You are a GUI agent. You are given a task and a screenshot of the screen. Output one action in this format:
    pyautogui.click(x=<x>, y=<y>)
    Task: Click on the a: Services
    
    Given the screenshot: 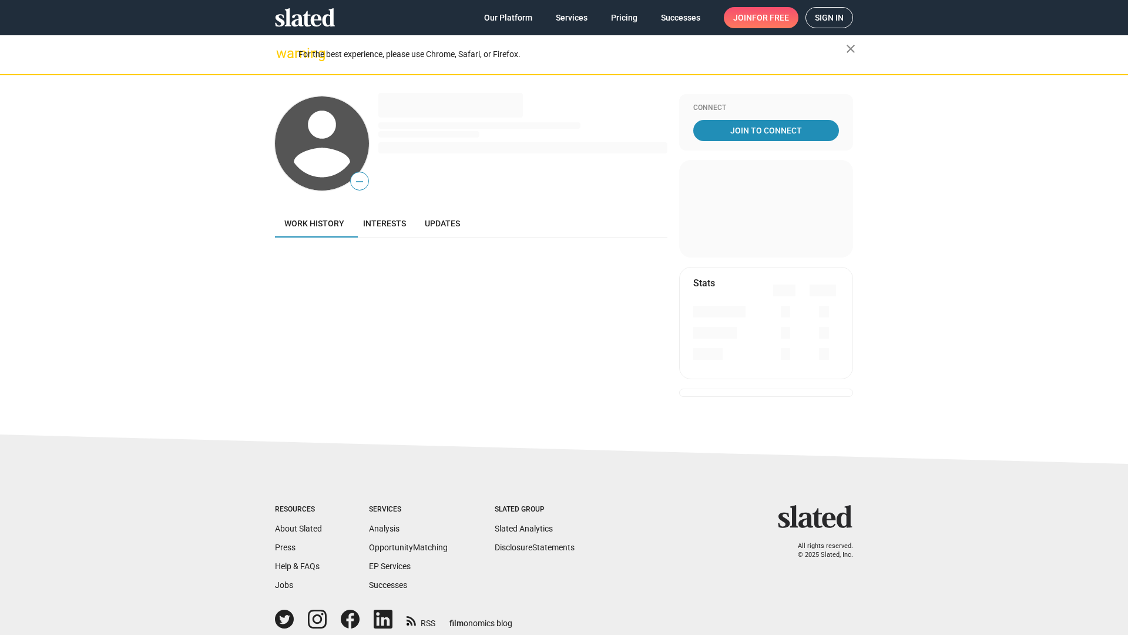 What is the action you would take?
    pyautogui.click(x=572, y=18)
    